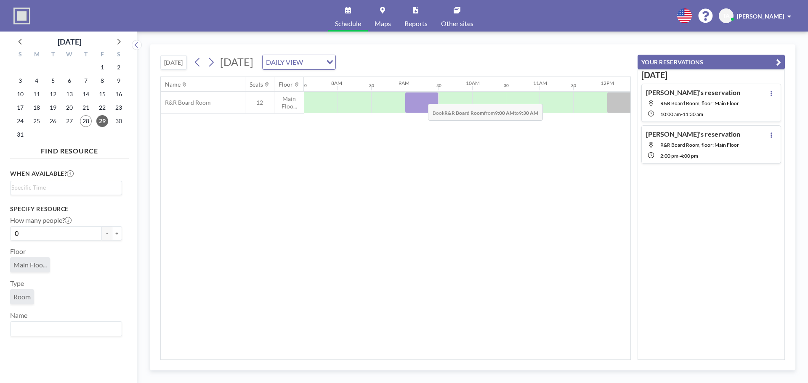 Image resolution: width=808 pixels, height=383 pixels. Describe the element at coordinates (464, 113) in the screenshot. I see `b: R&R Board Room` at that location.